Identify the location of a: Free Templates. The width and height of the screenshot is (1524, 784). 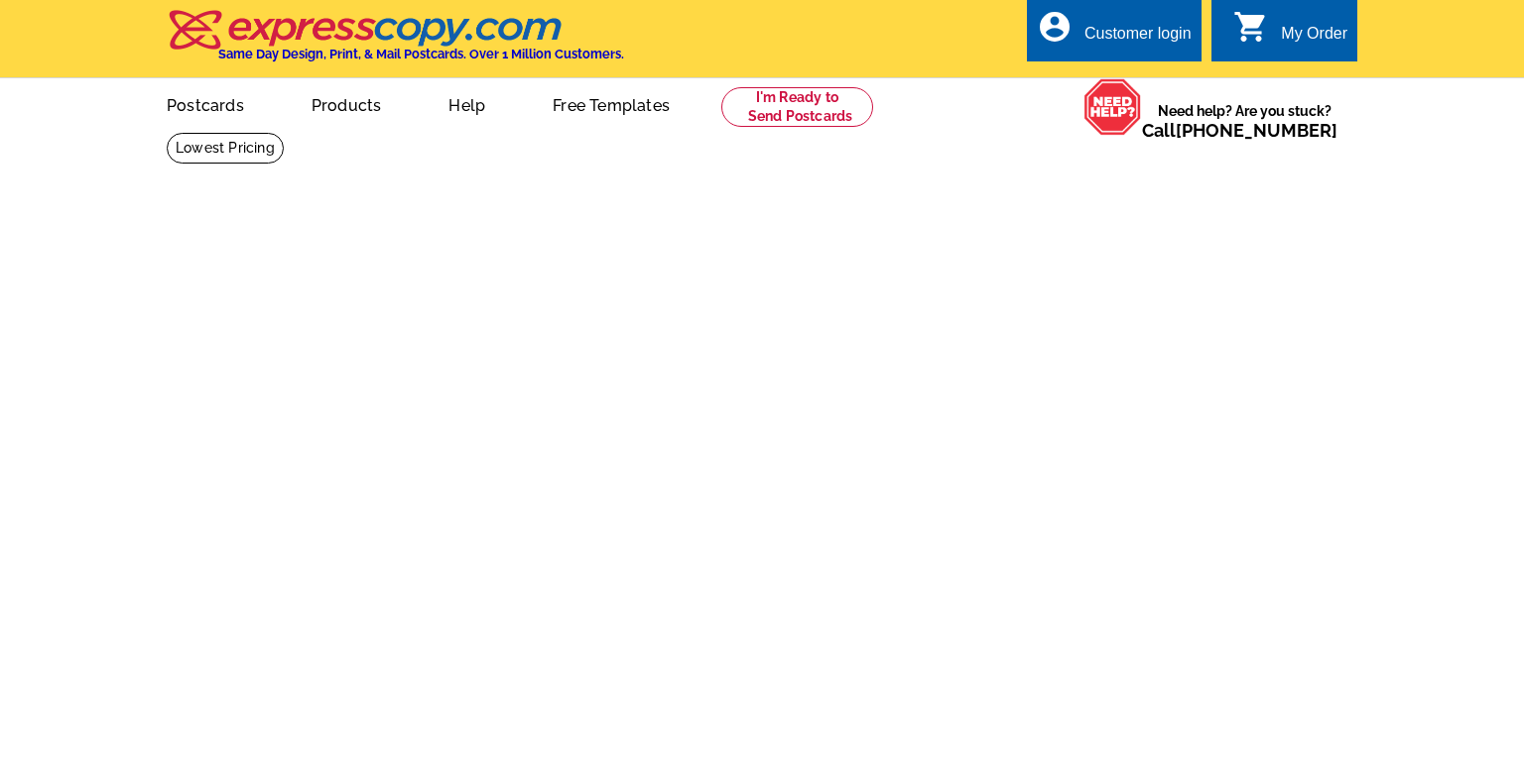
(612, 103).